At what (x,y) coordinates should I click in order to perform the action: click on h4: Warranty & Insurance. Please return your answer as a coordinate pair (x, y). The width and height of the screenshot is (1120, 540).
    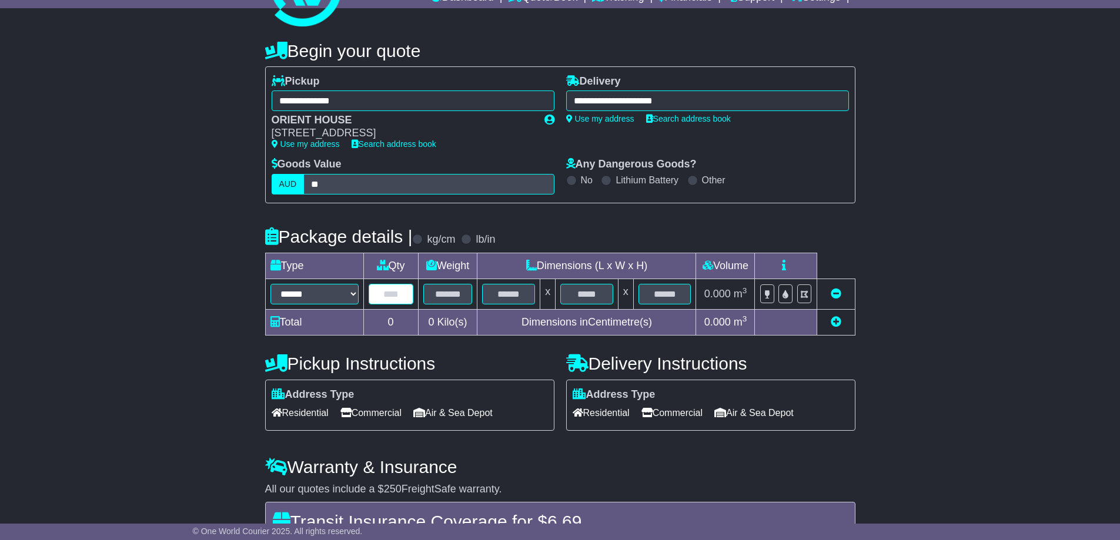
    Looking at the image, I should click on (560, 467).